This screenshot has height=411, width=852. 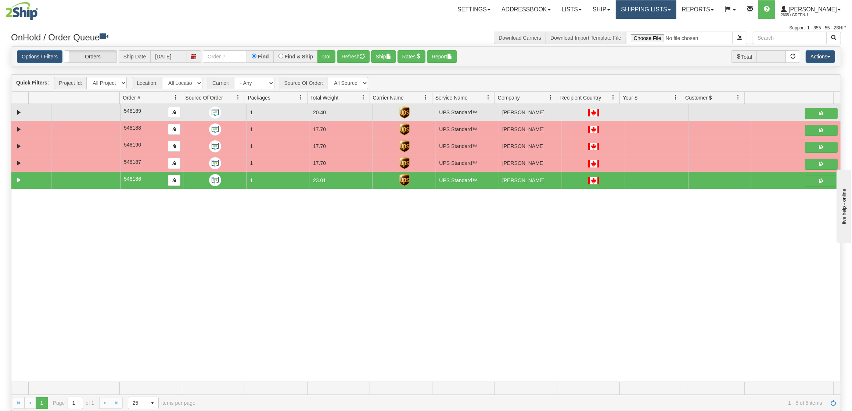 I want to click on span: 23.01, so click(x=319, y=180).